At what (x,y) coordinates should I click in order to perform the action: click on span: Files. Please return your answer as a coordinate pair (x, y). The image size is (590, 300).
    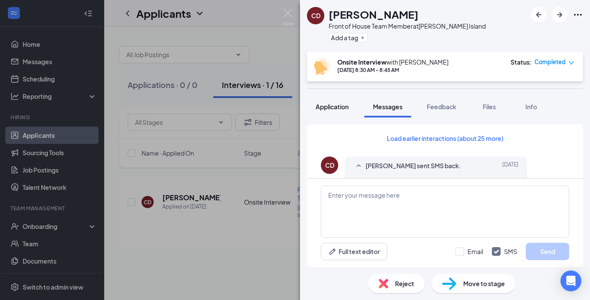
    Looking at the image, I should click on (489, 107).